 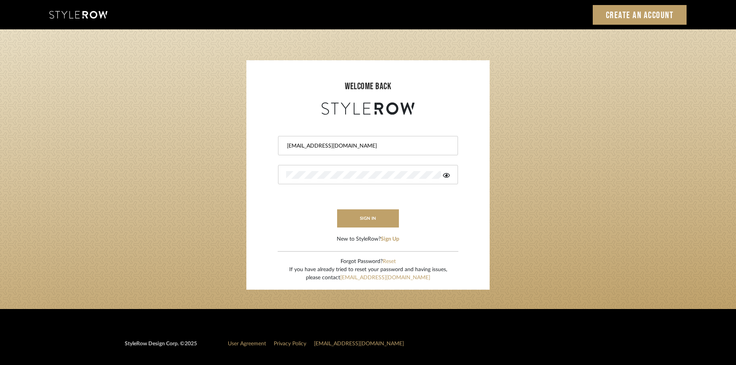 I want to click on div: If you have already tried to reset your password and having issues, please contact, so click(x=368, y=274).